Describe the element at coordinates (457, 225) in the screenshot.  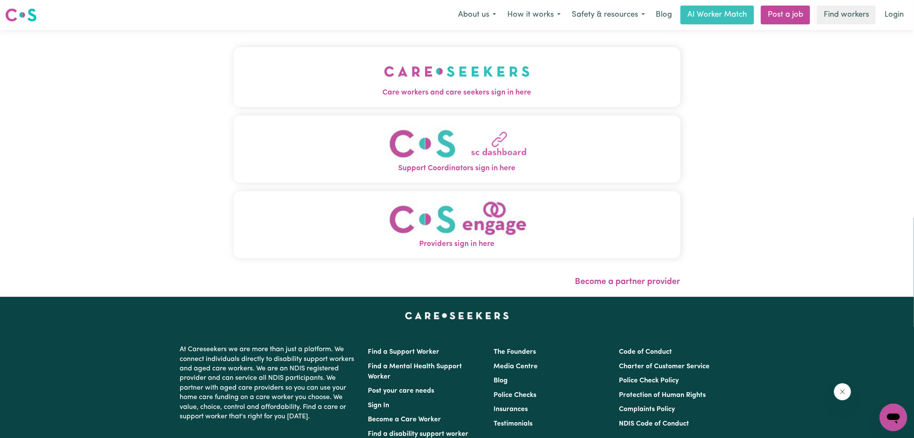
I see `button: Providers sign in here` at that location.